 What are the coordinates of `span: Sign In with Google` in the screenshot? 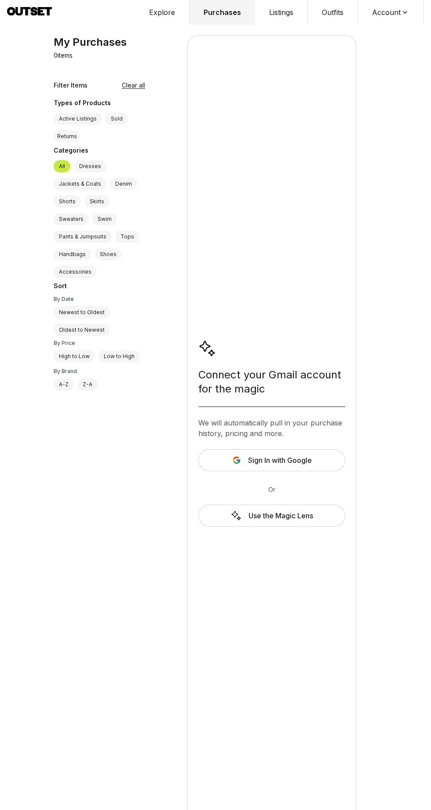 It's located at (280, 460).